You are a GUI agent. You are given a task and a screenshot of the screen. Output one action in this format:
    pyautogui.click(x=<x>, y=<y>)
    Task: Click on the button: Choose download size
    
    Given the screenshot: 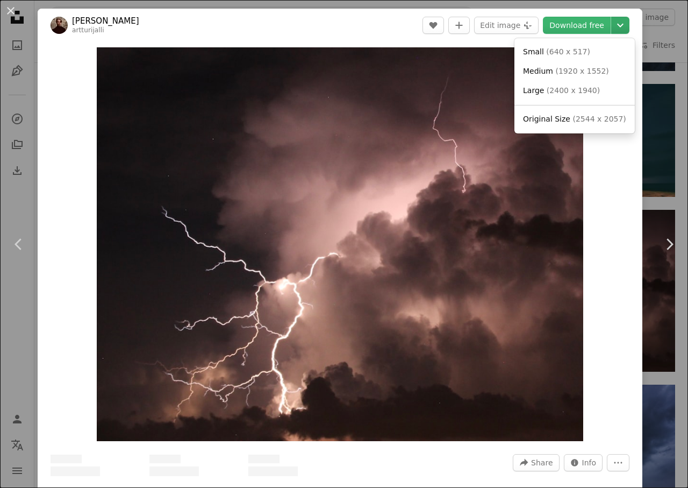 What is the action you would take?
    pyautogui.click(x=620, y=25)
    